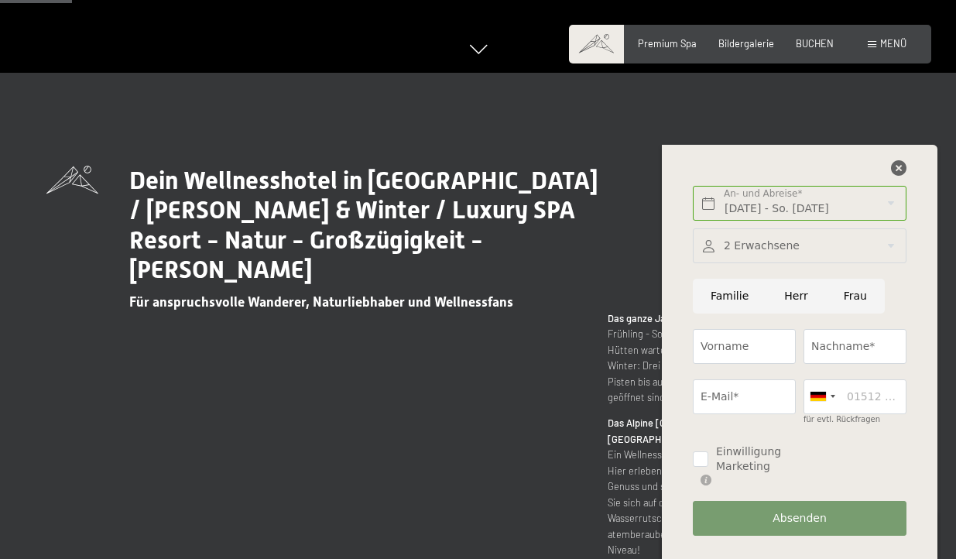 The image size is (956, 559). I want to click on p: Frühling - Sommer - Herbst: Über 80 bewirtschaftete Almen und Hütten warten darauf, von Ihnen ero..., so click(759, 358).